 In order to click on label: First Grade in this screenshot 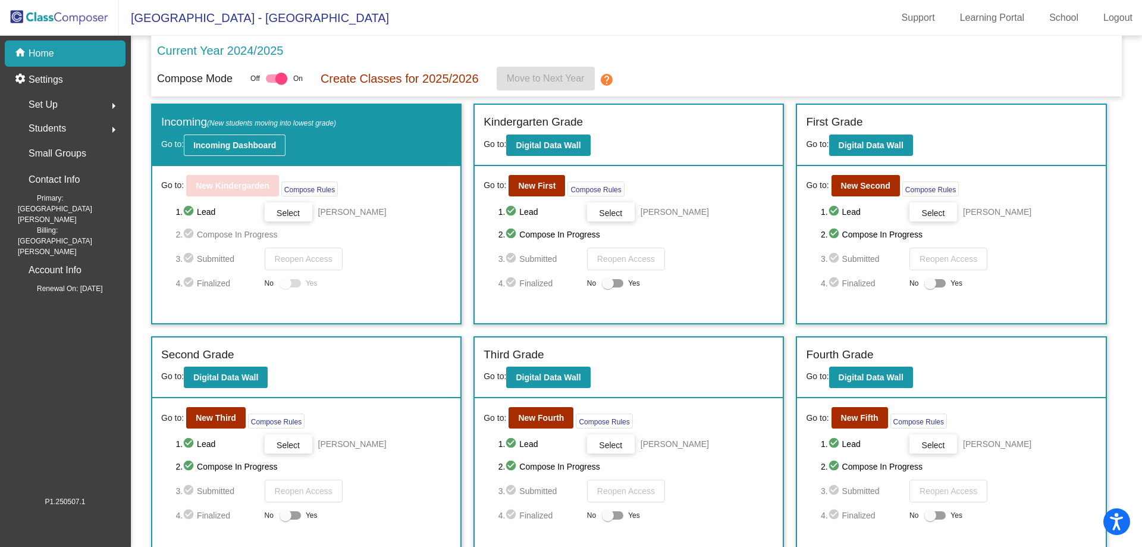, I will do `click(834, 122)`.